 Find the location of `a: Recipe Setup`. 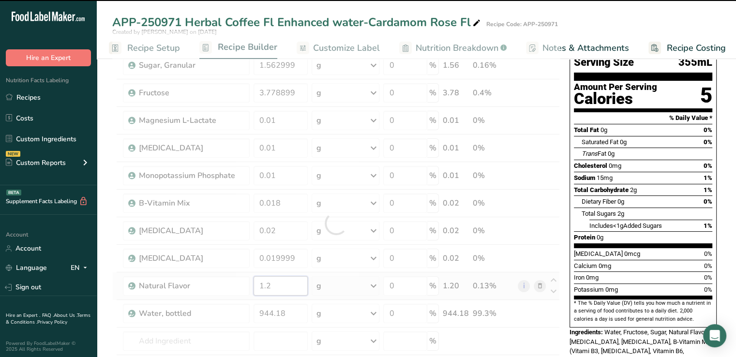

a: Recipe Setup is located at coordinates (144, 48).